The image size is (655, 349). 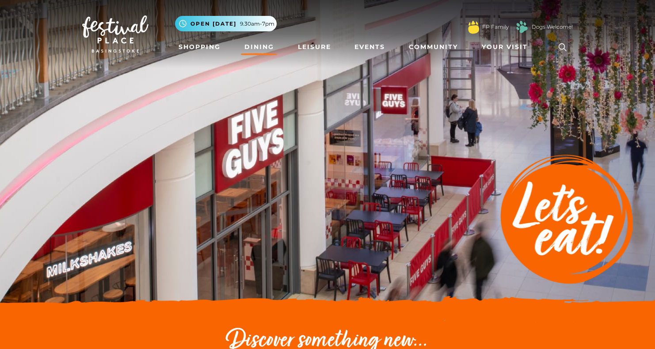 I want to click on span: 9.30am-7pm, so click(x=257, y=24).